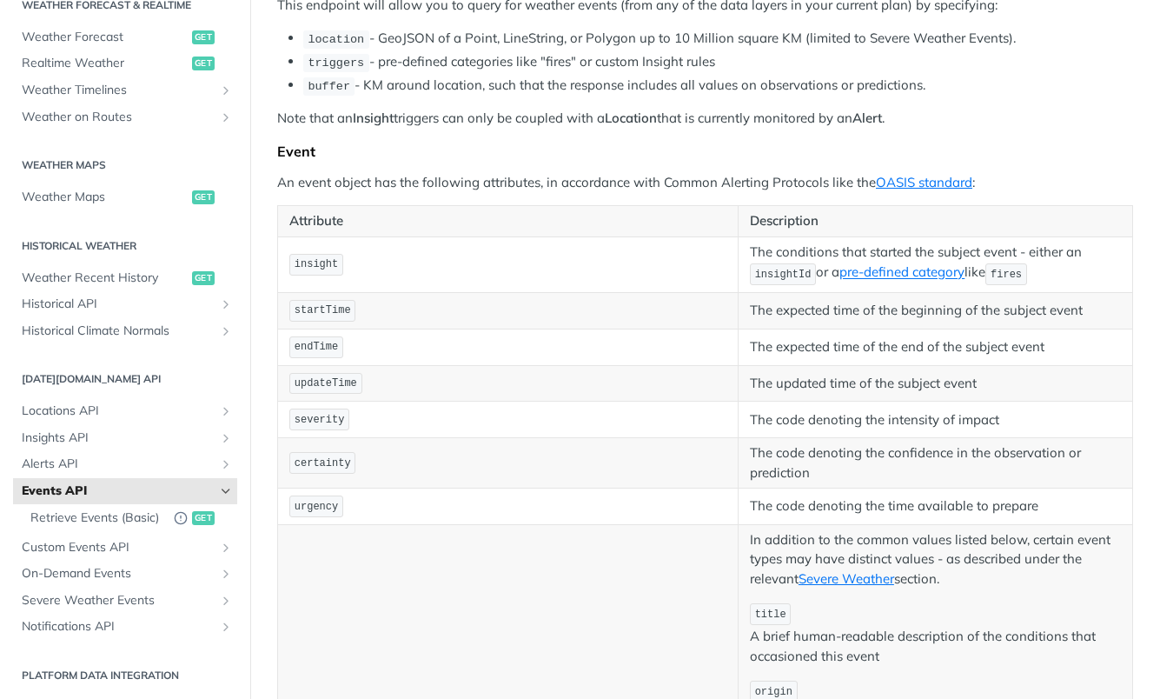 The image size is (1160, 699). What do you see at coordinates (336, 39) in the screenshot?
I see `span: location` at bounding box center [336, 39].